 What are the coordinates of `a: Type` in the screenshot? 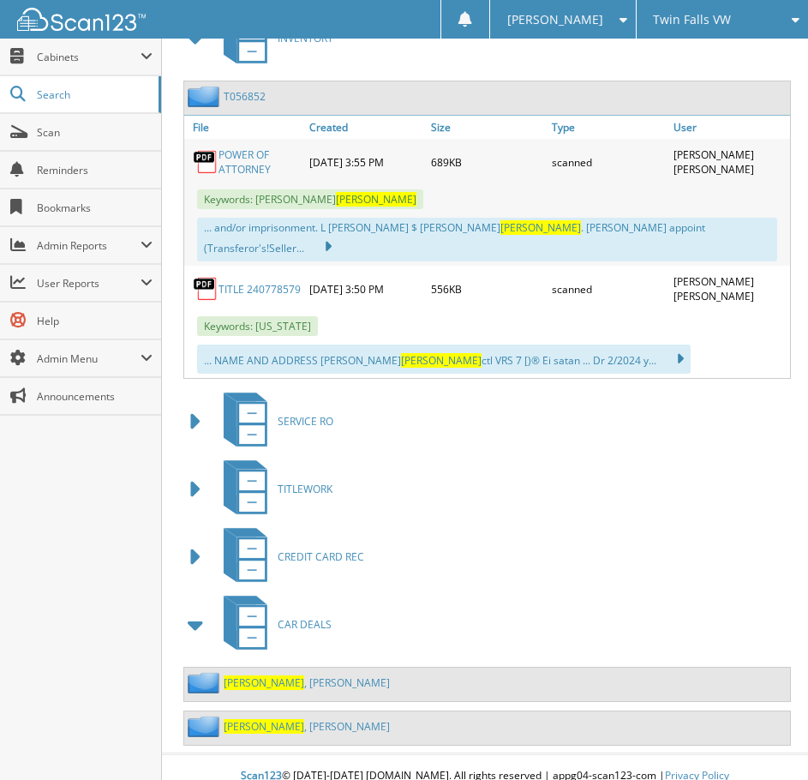 It's located at (608, 127).